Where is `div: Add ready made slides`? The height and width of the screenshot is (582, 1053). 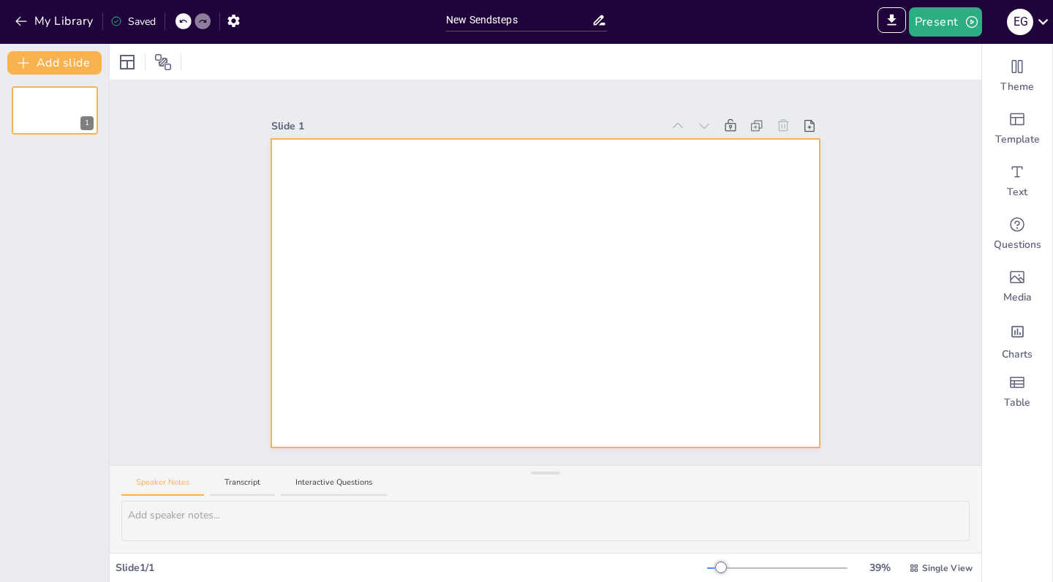
div: Add ready made slides is located at coordinates (1017, 129).